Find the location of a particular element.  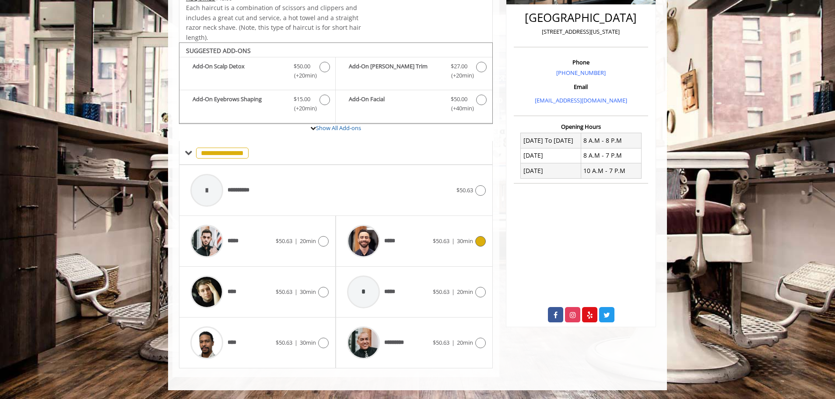

b: Add-On Eyebrows Shaping is located at coordinates (238, 104).